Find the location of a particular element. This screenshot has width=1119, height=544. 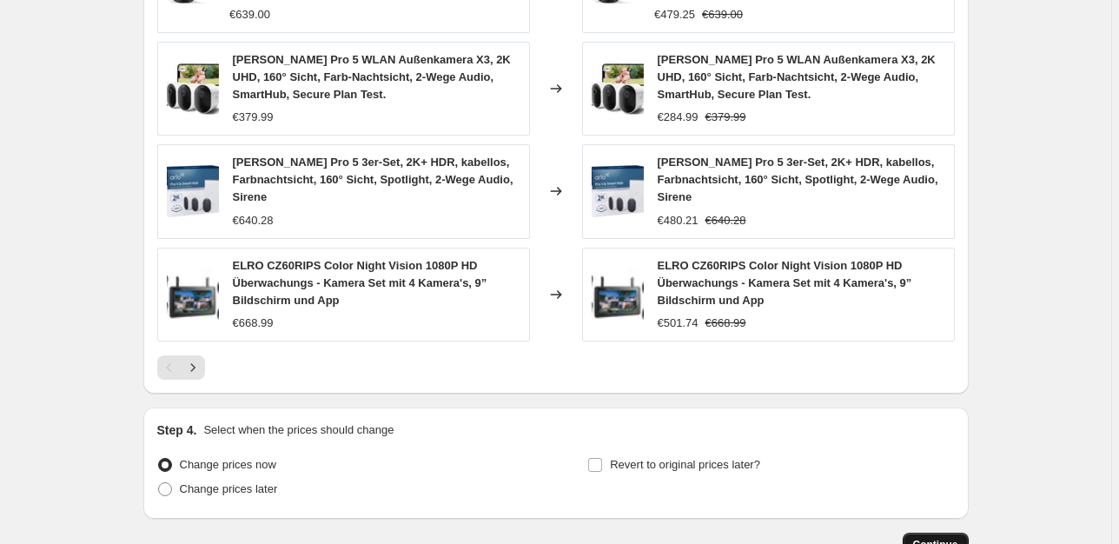

div: €501.74 is located at coordinates (678, 323).